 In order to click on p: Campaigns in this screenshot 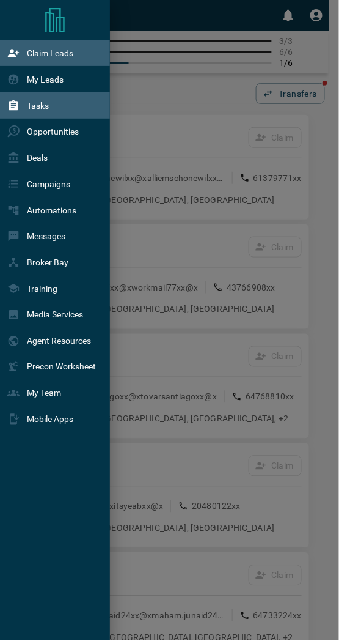, I will do `click(48, 184)`.